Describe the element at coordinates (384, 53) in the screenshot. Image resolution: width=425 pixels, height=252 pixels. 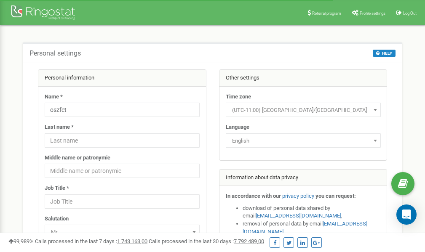
I see `button: HELP` at that location.